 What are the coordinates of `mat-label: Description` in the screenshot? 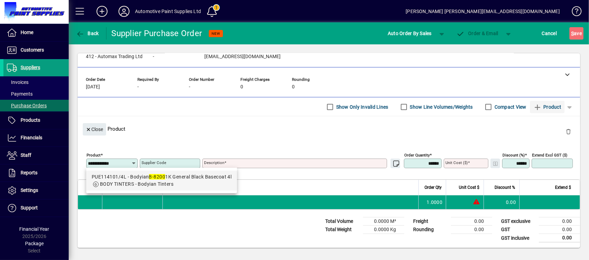 It's located at (214, 163).